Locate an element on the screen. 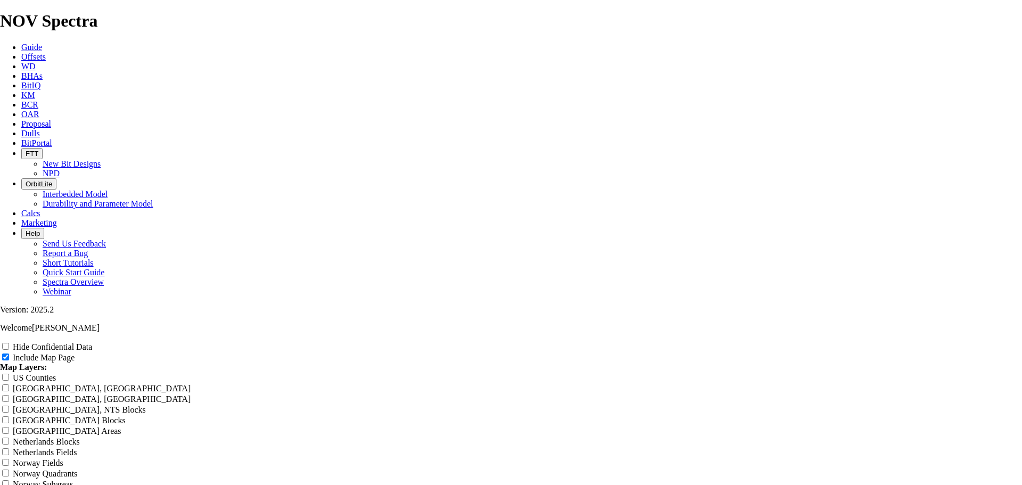  label: Norway Fields is located at coordinates (38, 462).